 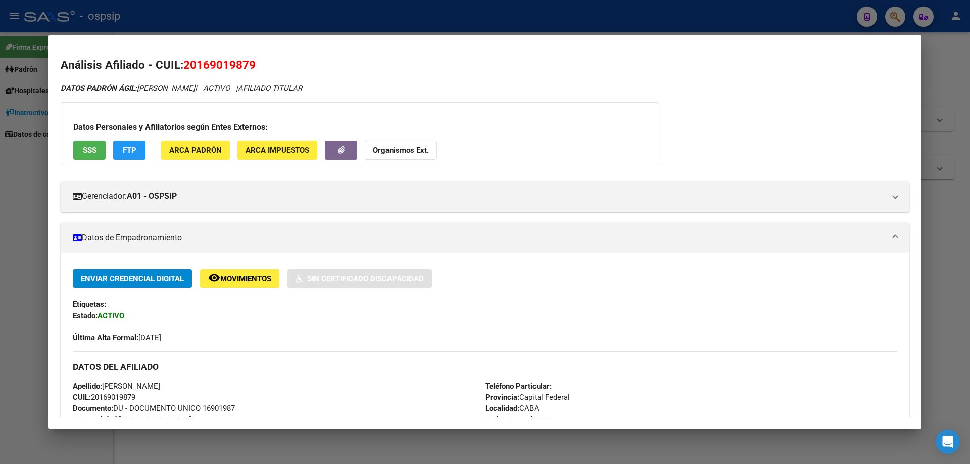 I want to click on strong: Última Alta Formal:, so click(x=106, y=338).